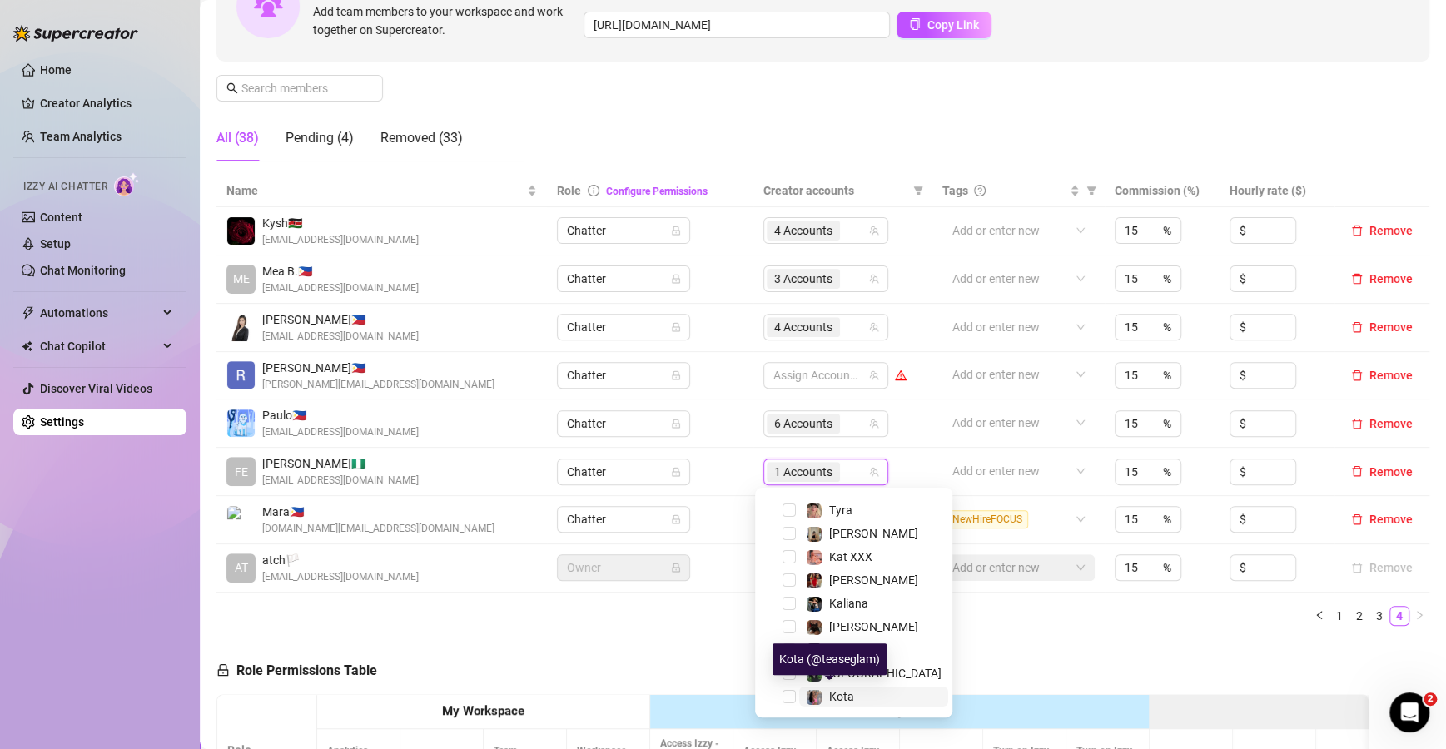  Describe the element at coordinates (99, 346) in the screenshot. I see `span: Chat Copilot` at that location.